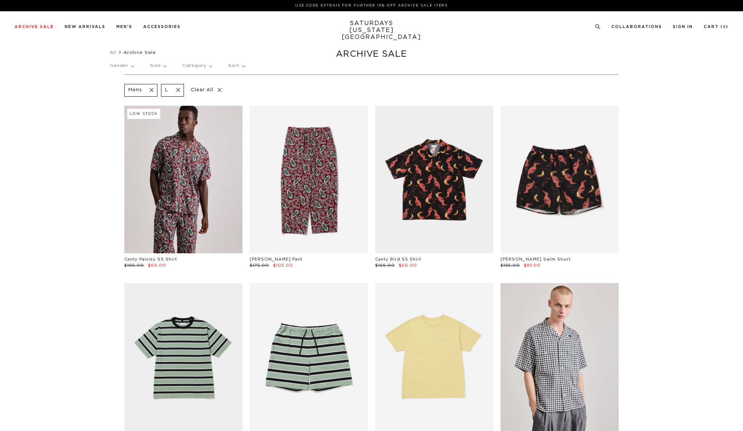 The height and width of the screenshot is (431, 743). What do you see at coordinates (283, 265) in the screenshot?
I see `span: $105.00` at bounding box center [283, 265].